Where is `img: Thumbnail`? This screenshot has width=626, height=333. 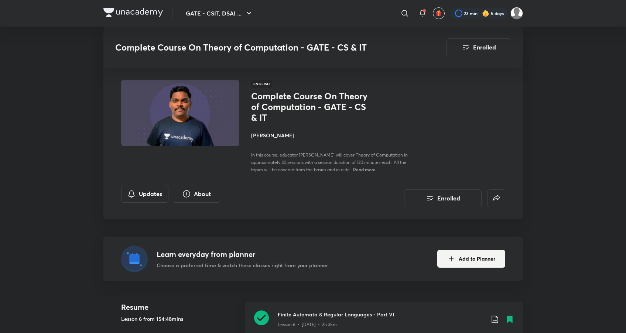 img: Thumbnail is located at coordinates (180, 113).